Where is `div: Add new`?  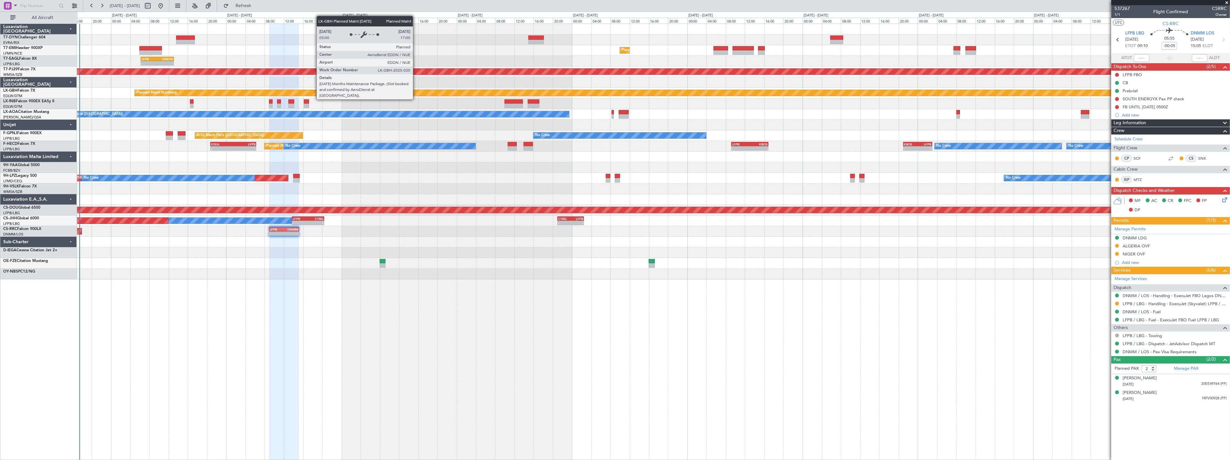
div: Add new is located at coordinates (1174, 262).